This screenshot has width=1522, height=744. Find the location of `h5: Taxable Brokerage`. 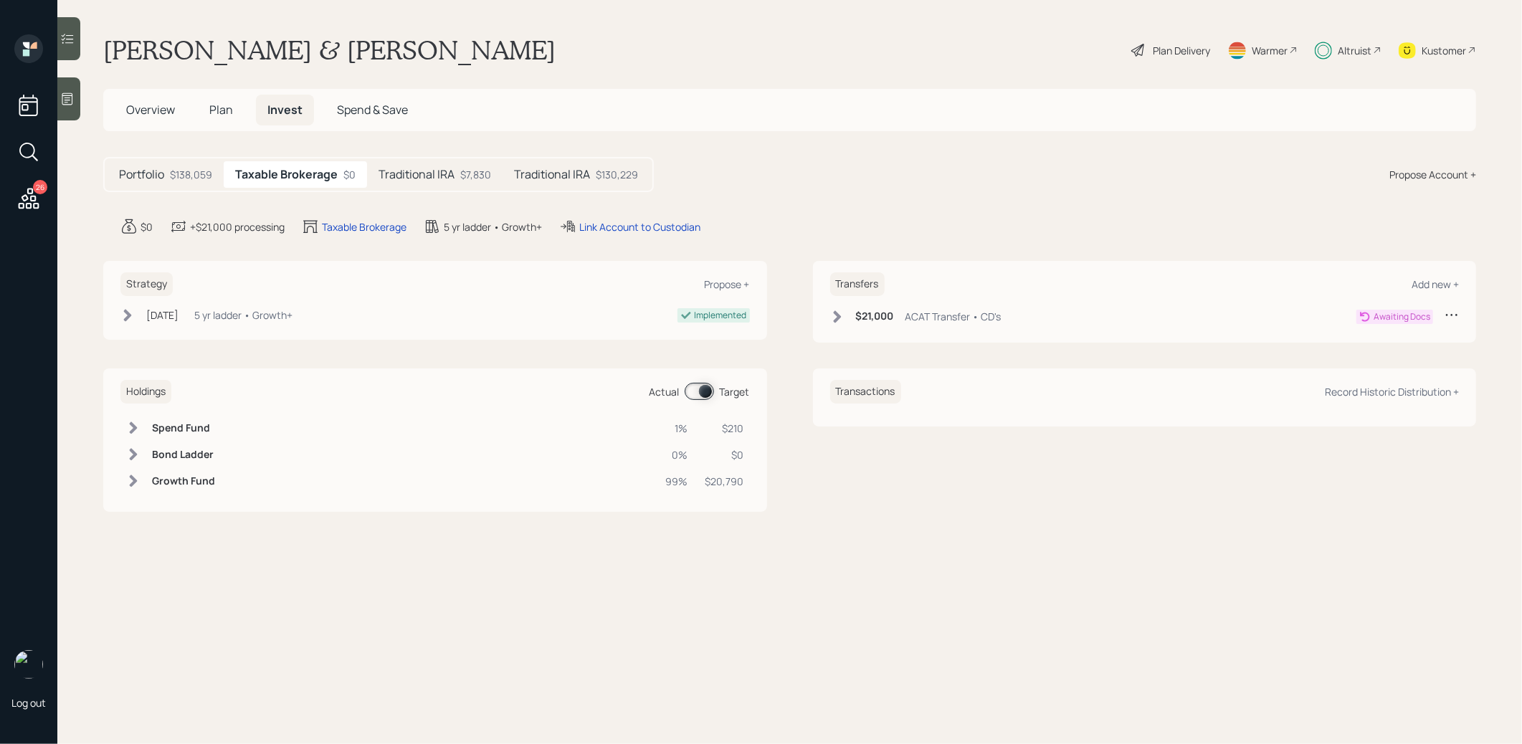

h5: Taxable Brokerage is located at coordinates (286, 174).